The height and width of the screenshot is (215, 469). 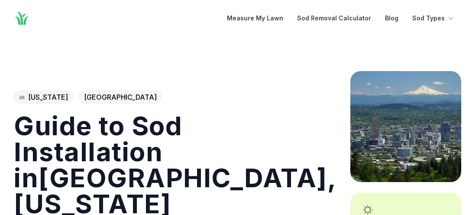 I want to click on a: Measure My Lawn, so click(x=255, y=18).